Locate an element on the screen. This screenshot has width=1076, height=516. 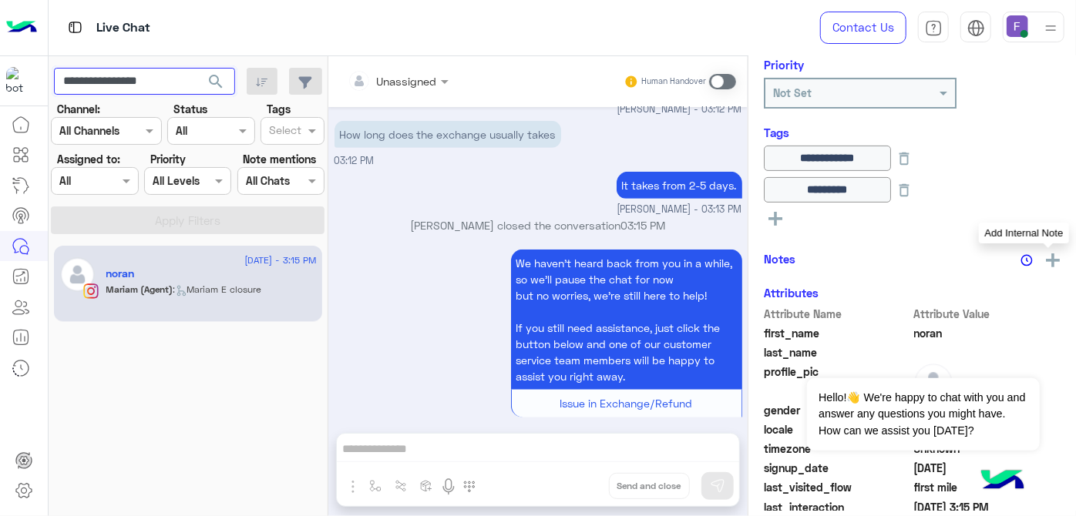
div: Select is located at coordinates (284, 132).